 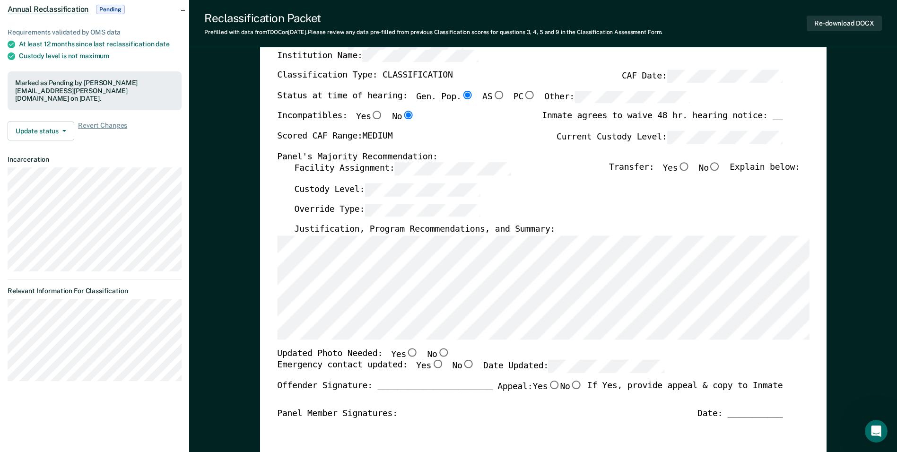 I want to click on input: Institution Name:, so click(x=420, y=55).